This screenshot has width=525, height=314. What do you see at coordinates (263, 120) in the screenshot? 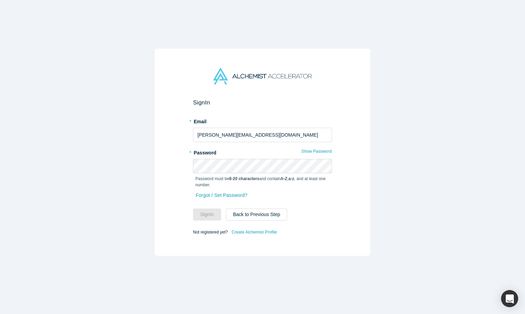
I see `label: Email` at bounding box center [263, 120].